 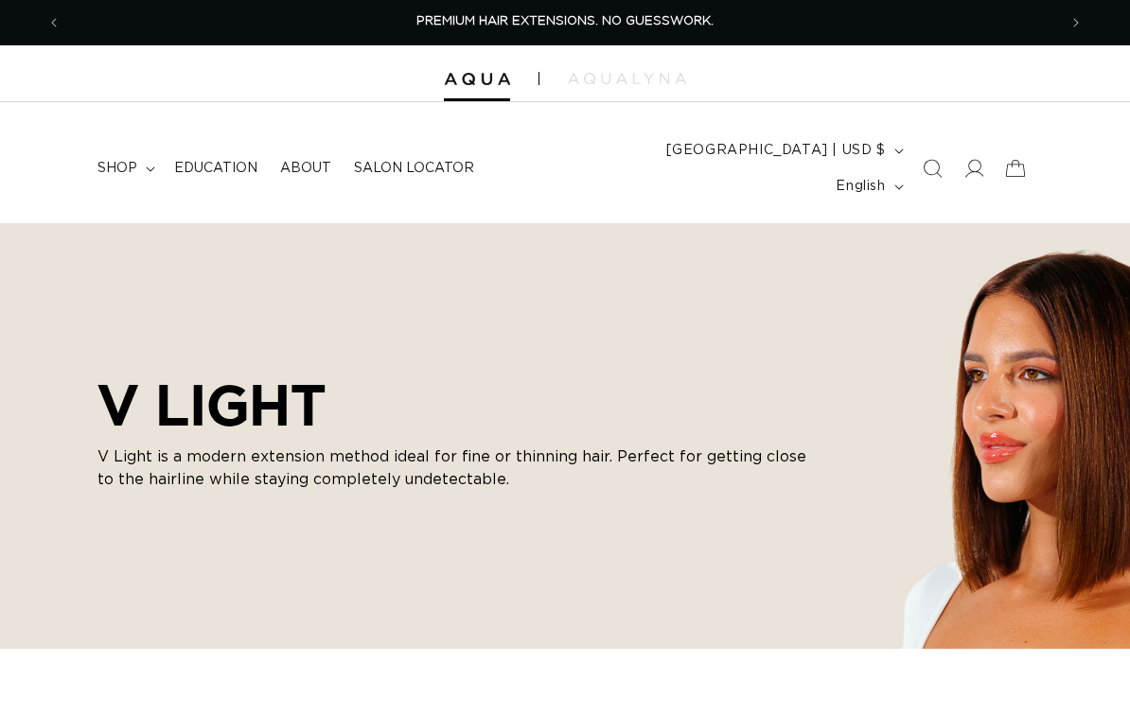 What do you see at coordinates (860, 186) in the screenshot?
I see `span: English` at bounding box center [860, 186].